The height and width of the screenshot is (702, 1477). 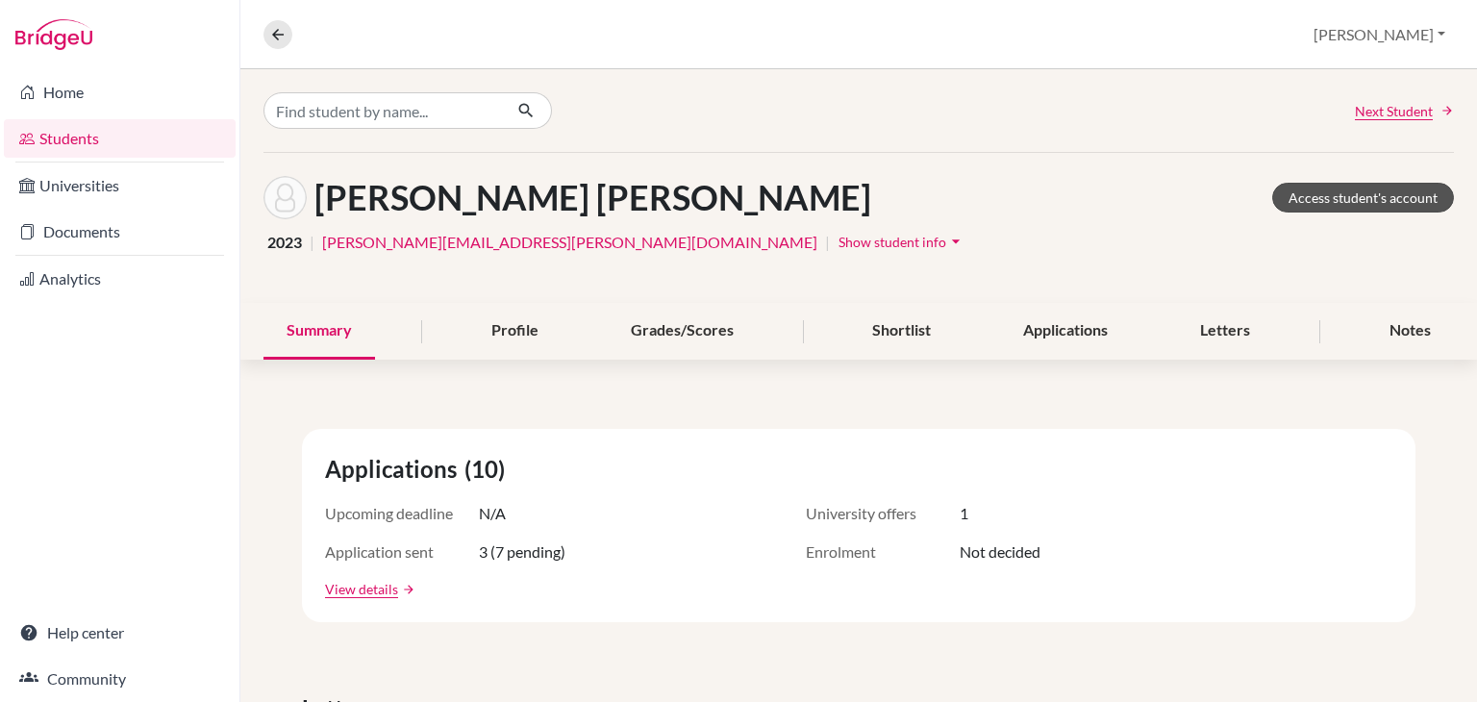 I want to click on span: Next Student, so click(x=1394, y=111).